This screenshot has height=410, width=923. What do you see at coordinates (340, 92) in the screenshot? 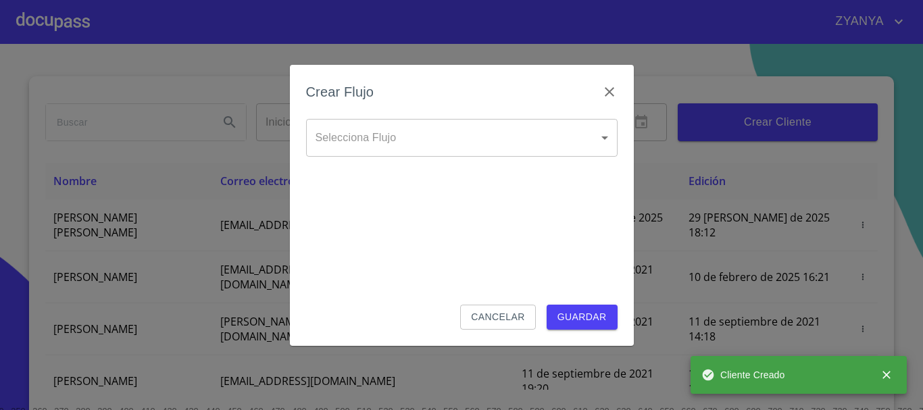
I see `h6: Crear Flujo` at bounding box center [340, 92].